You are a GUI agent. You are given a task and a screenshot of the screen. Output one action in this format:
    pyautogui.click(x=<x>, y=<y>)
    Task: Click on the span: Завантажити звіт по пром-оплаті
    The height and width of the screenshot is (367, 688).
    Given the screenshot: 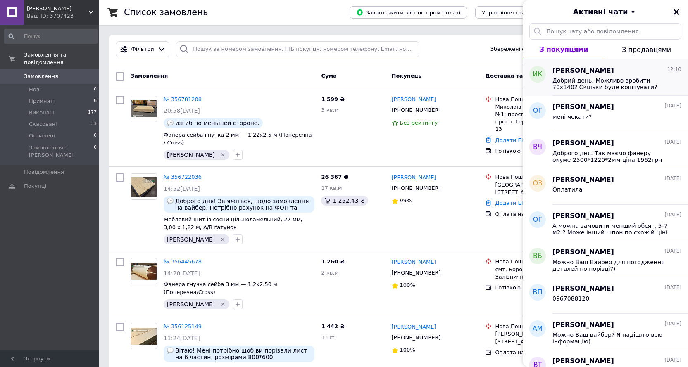 What is the action you would take?
    pyautogui.click(x=408, y=12)
    